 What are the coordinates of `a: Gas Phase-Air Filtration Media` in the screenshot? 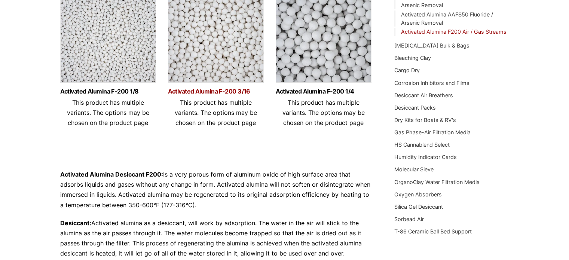 It's located at (432, 132).